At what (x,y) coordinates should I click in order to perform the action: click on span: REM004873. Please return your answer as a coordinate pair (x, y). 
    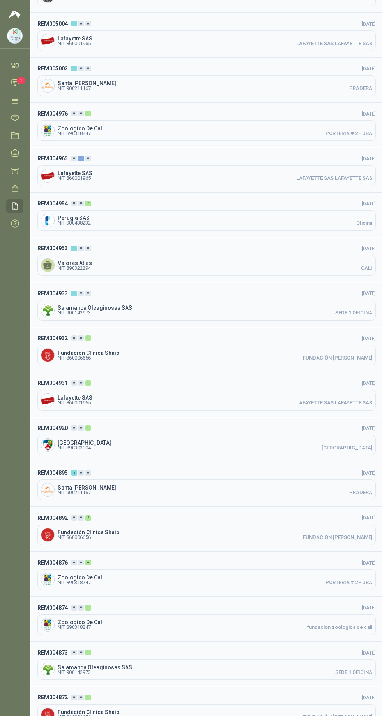
    Looking at the image, I should click on (53, 653).